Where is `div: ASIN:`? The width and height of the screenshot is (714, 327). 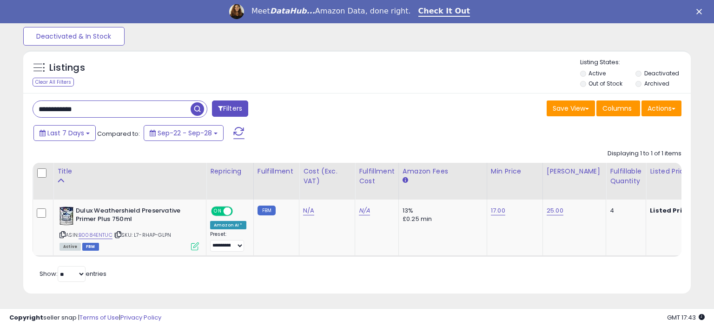
div: ASIN: is located at coordinates (129, 228).